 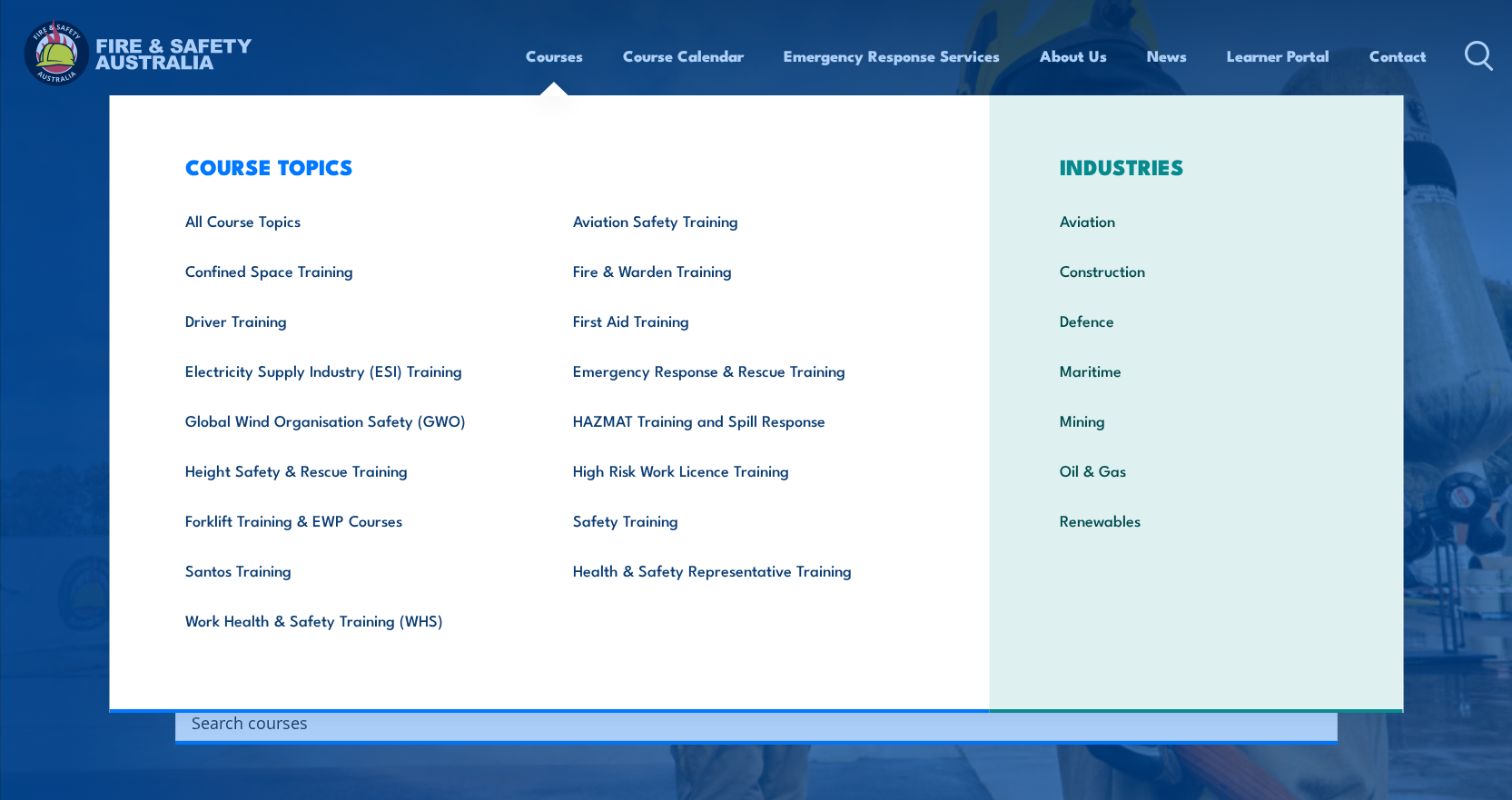 What do you see at coordinates (350, 569) in the screenshot?
I see `a: Santos Training` at bounding box center [350, 569].